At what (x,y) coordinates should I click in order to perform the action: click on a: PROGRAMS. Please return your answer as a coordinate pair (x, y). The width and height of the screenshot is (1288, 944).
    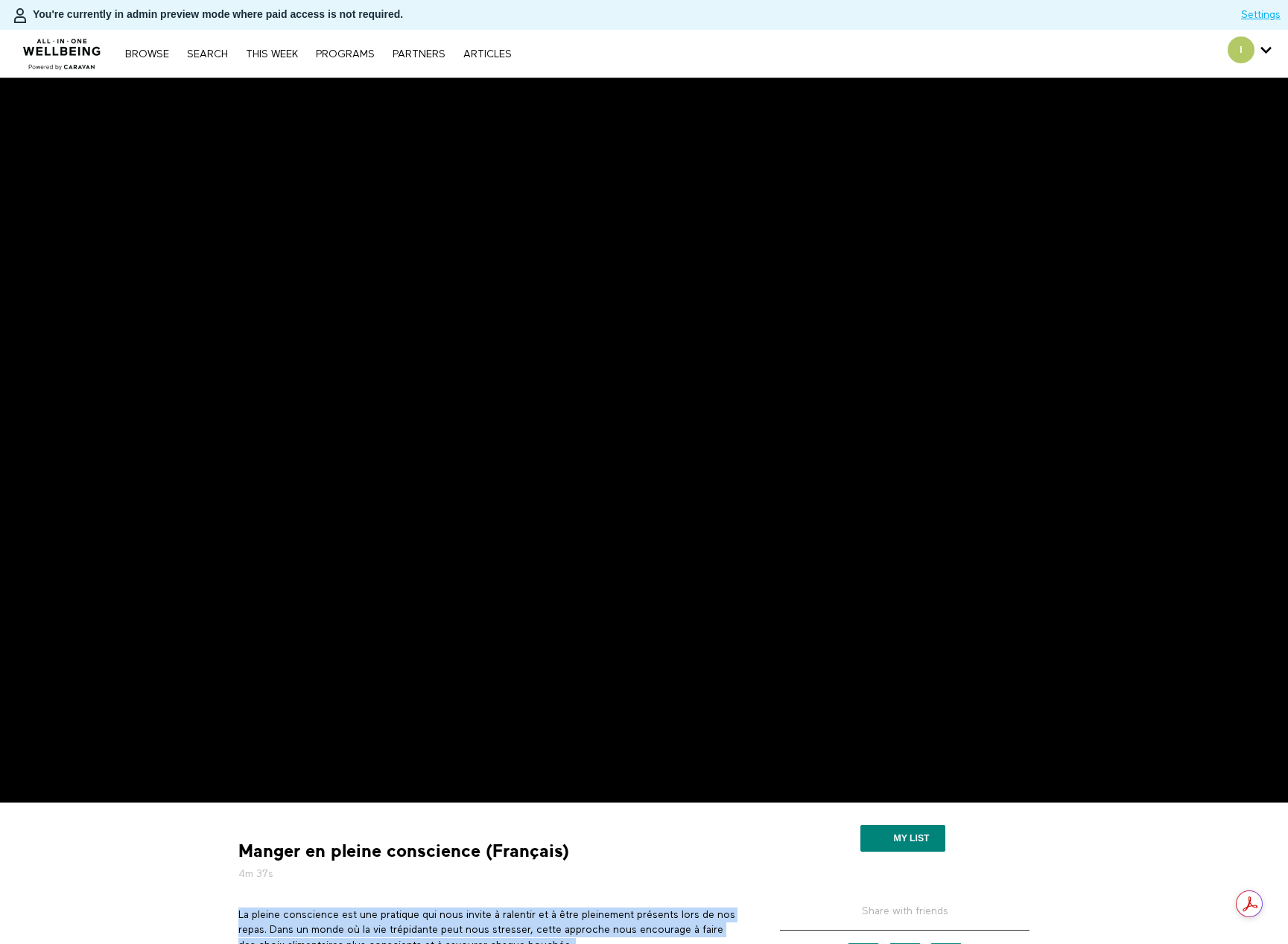
    Looking at the image, I should click on (345, 54).